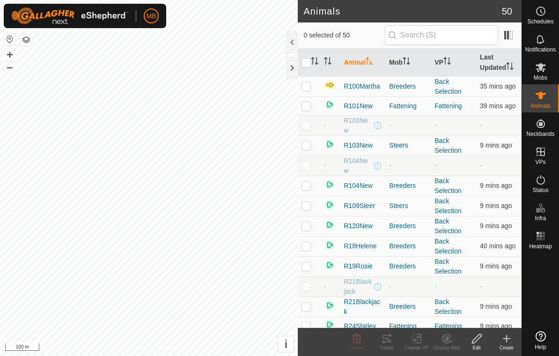 Image resolution: width=559 pixels, height=356 pixels. What do you see at coordinates (540, 246) in the screenshot?
I see `span: Heatmap` at bounding box center [540, 246].